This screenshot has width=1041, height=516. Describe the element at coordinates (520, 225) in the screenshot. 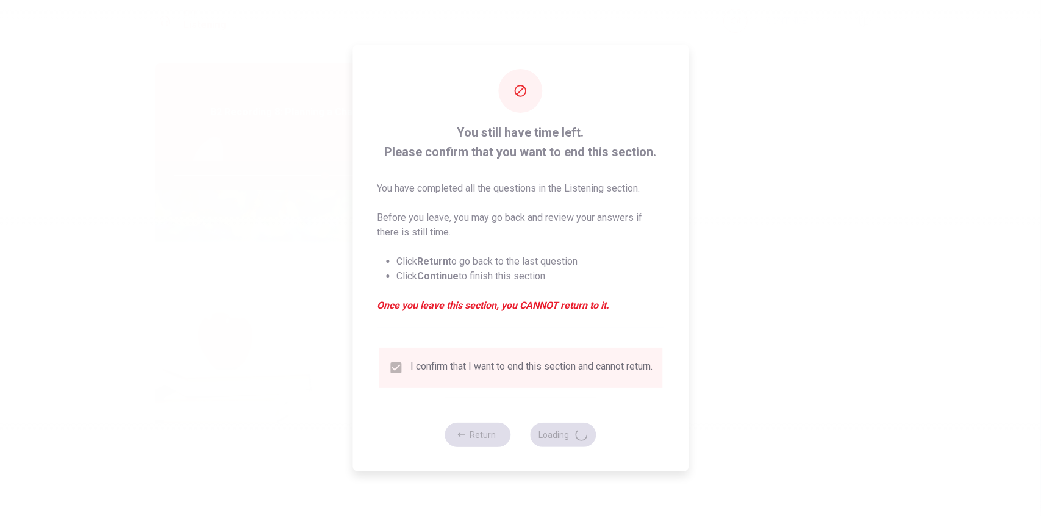

I see `p: Before you leave, you may go back and review your answers if there is still time.` at that location.